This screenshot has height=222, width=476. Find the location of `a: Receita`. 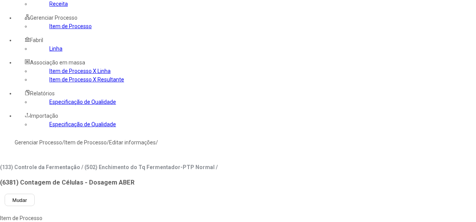

a: Receita is located at coordinates (59, 4).